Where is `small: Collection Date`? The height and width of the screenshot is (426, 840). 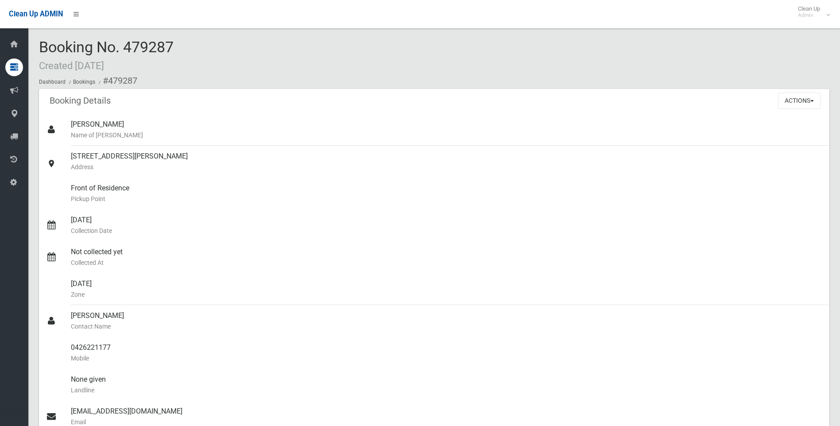 small: Collection Date is located at coordinates (446, 231).